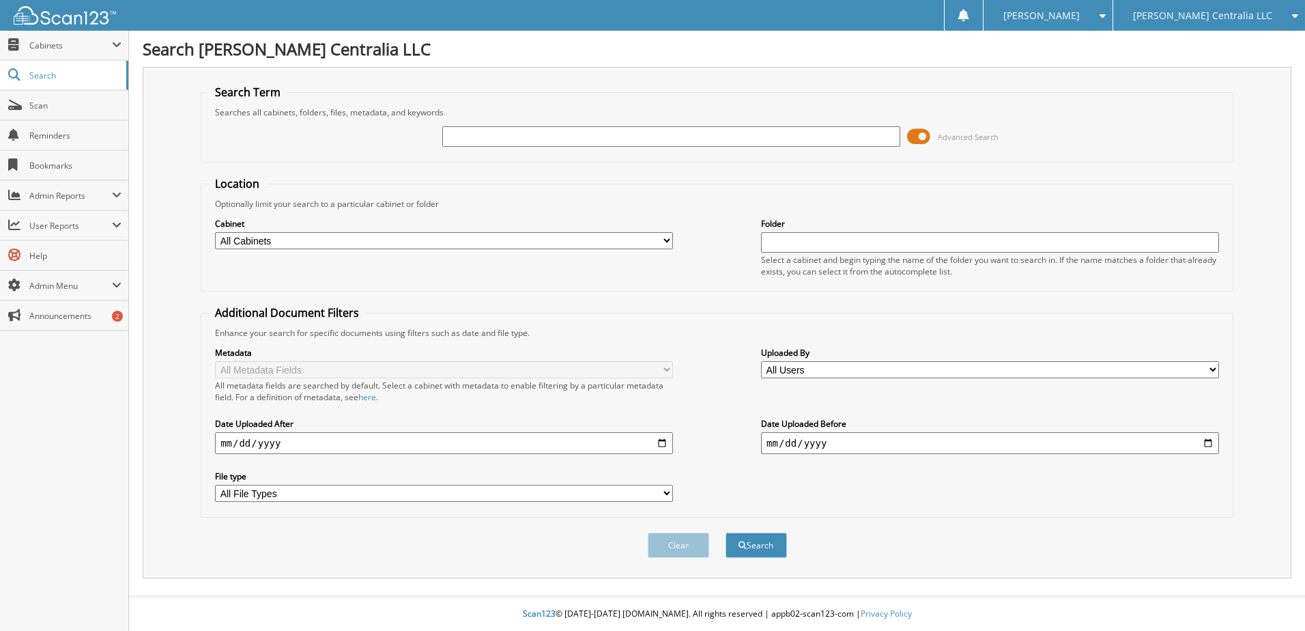 The image size is (1305, 631). Describe the element at coordinates (70, 285) in the screenshot. I see `span: Admin Menu` at that location.